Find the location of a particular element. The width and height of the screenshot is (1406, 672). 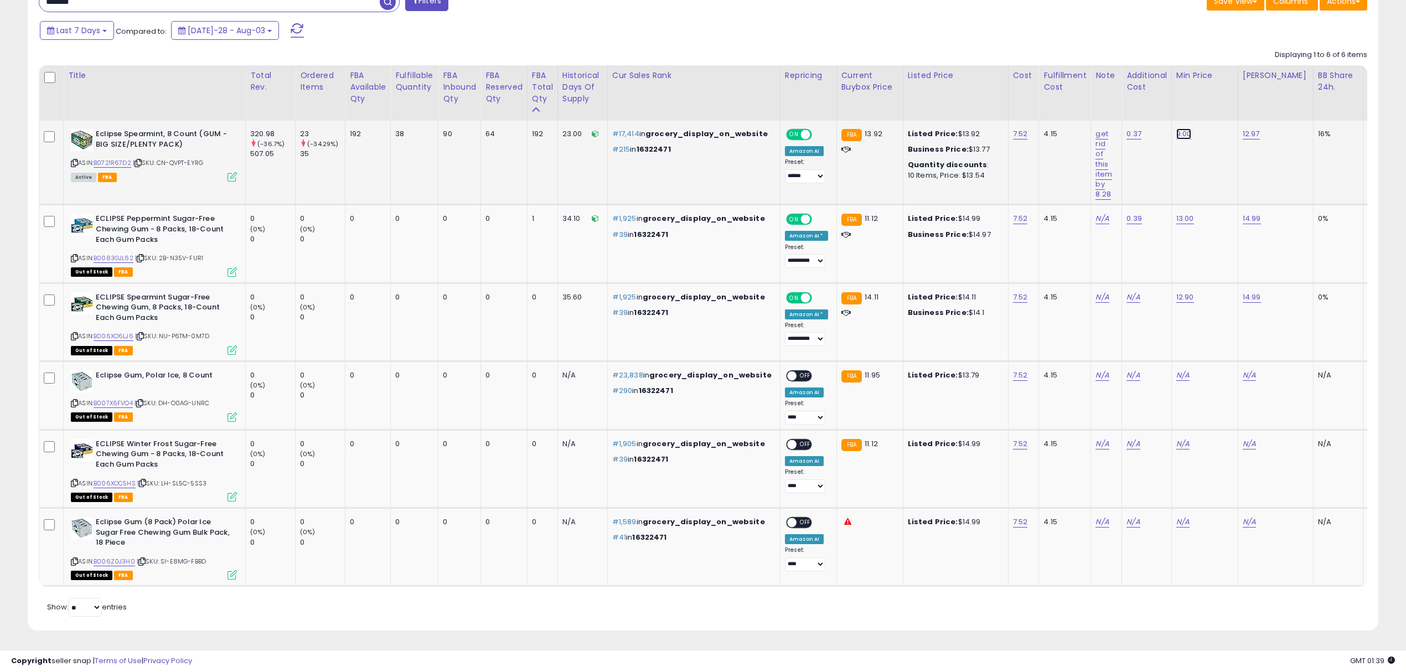

a: Privacy Policy is located at coordinates (168, 661).